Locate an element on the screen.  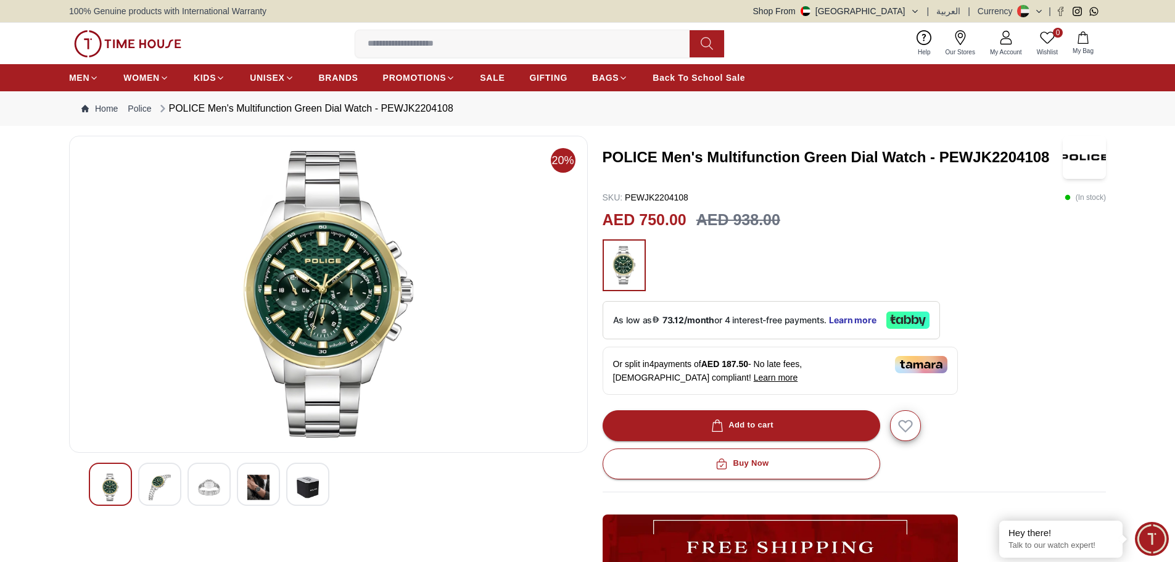
span: Our Stores is located at coordinates (960, 52).